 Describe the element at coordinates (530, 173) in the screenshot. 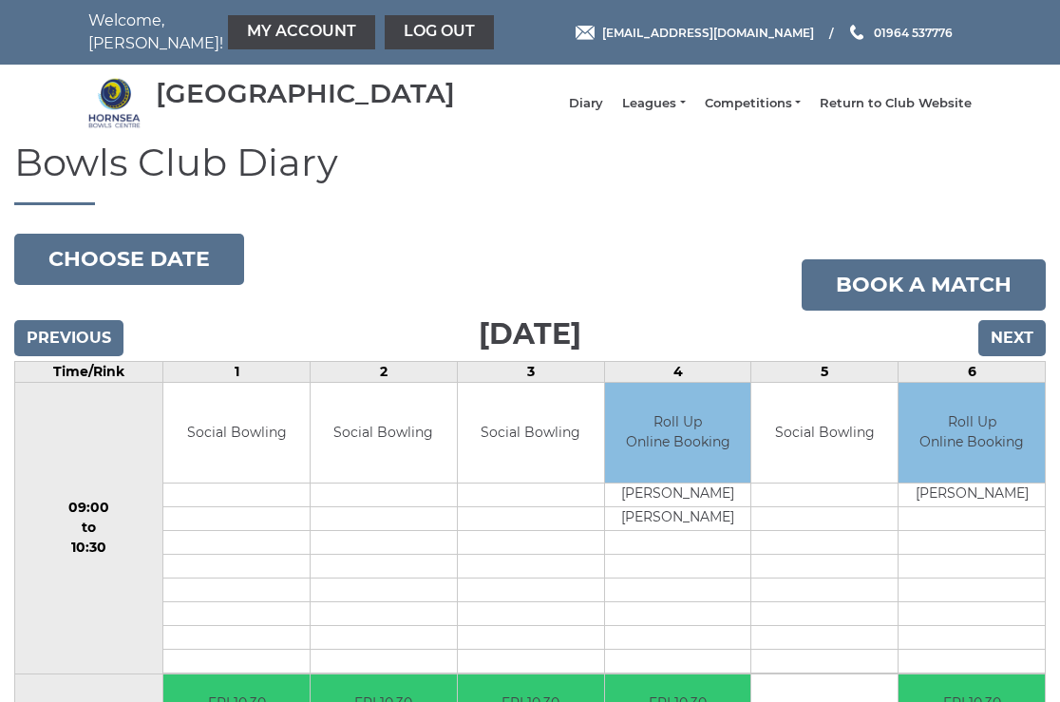

I see `h1: Bowls Club Diary` at that location.